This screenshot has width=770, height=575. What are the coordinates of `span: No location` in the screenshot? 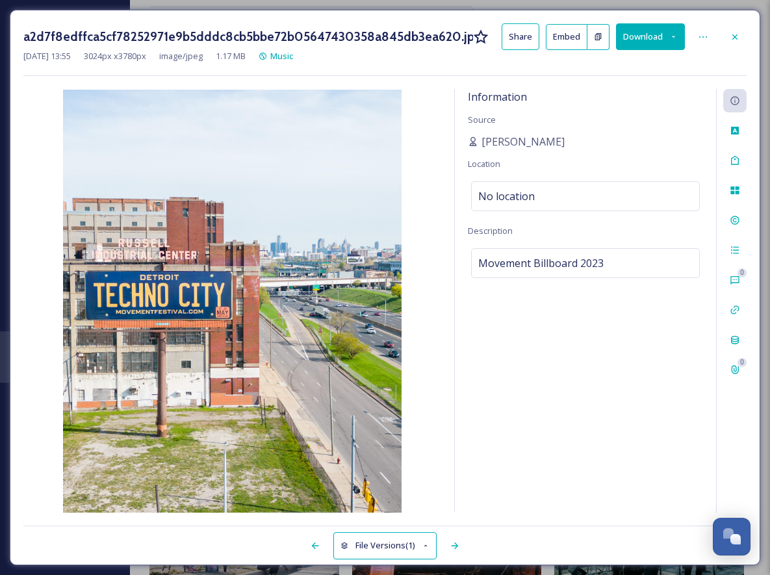 It's located at (506, 196).